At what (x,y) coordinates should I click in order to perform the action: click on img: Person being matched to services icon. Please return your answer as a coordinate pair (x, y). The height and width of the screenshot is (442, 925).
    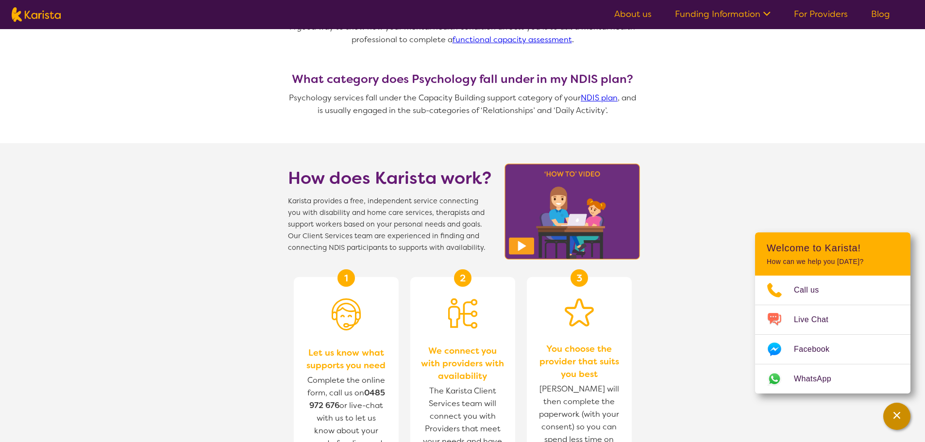
    Looking at the image, I should click on (463, 314).